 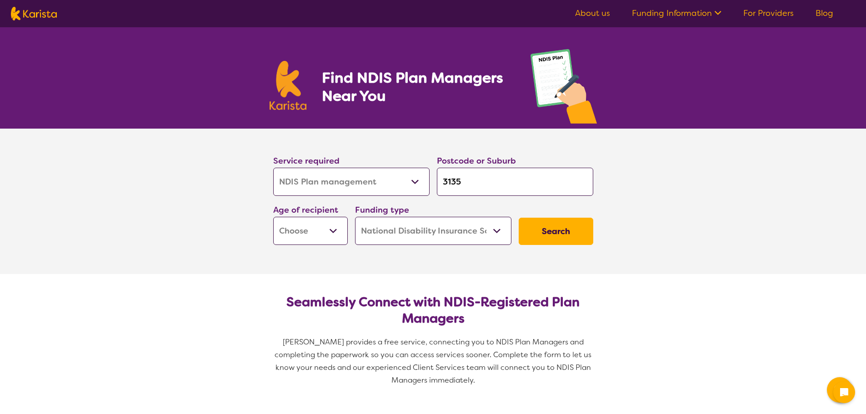 What do you see at coordinates (840, 390) in the screenshot?
I see `button: Channel Menu` at bounding box center [840, 390].